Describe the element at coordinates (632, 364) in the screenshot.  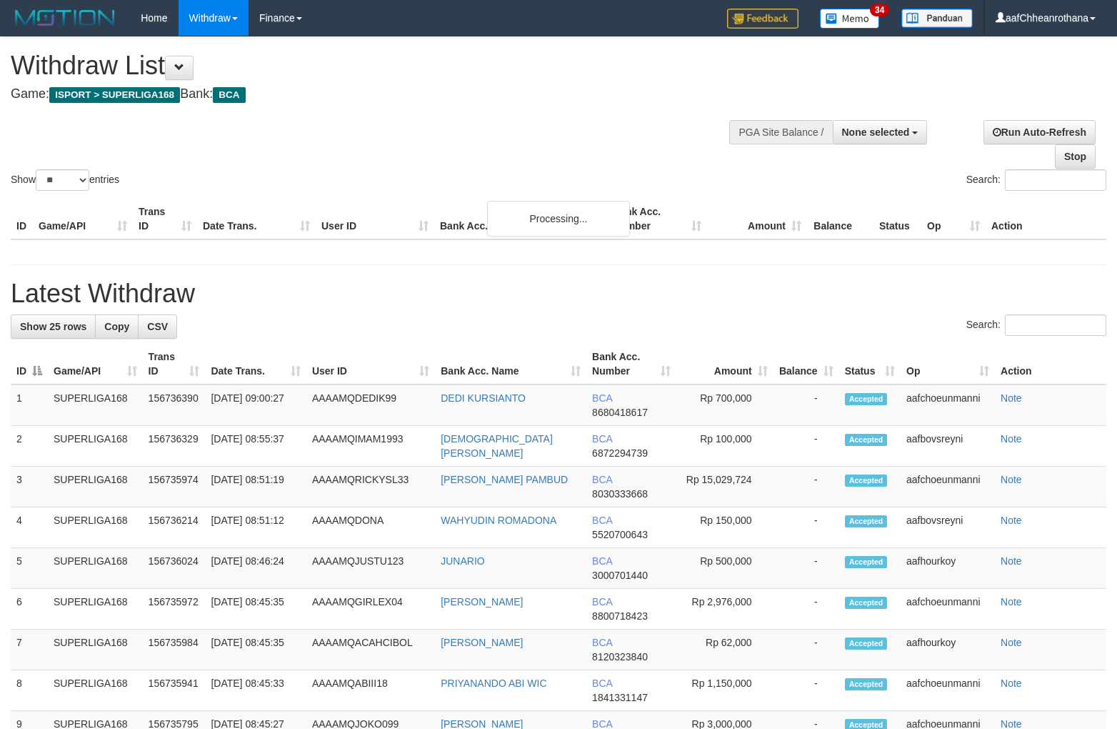
I see `th: Bank Acc. Number: activate to sort column ascending` at that location.